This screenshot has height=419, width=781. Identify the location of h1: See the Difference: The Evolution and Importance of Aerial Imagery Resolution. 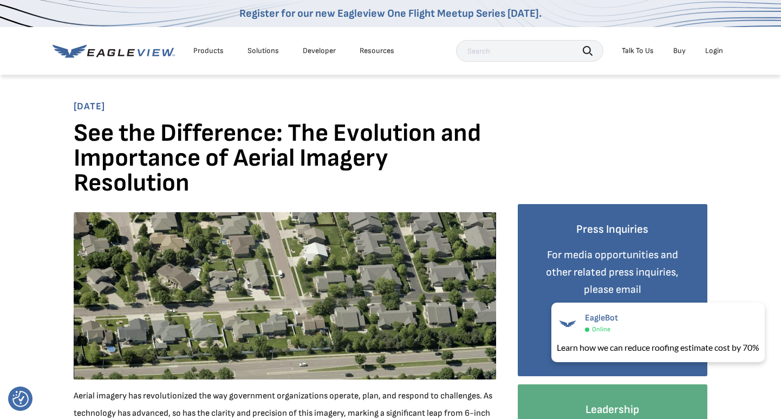
(285, 163).